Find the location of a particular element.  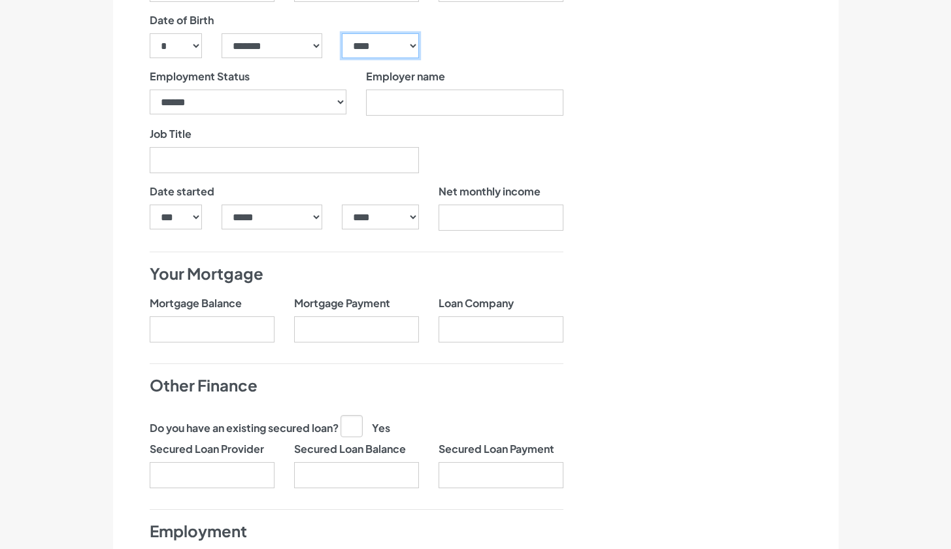

label: Secured Loan Payment is located at coordinates (496, 449).